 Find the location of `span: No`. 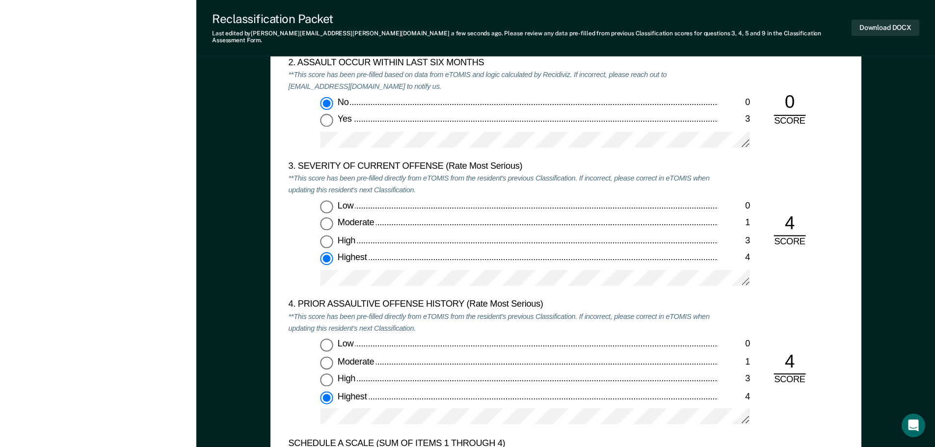

span: No is located at coordinates (344, 102).